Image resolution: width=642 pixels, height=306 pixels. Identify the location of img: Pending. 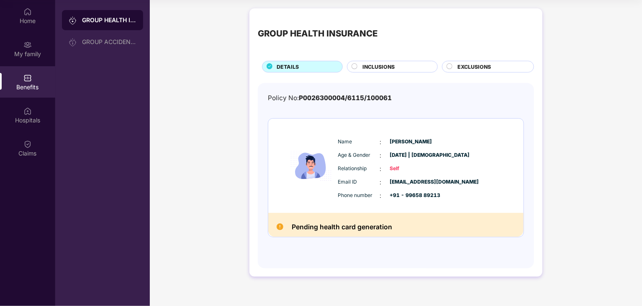
(280, 227).